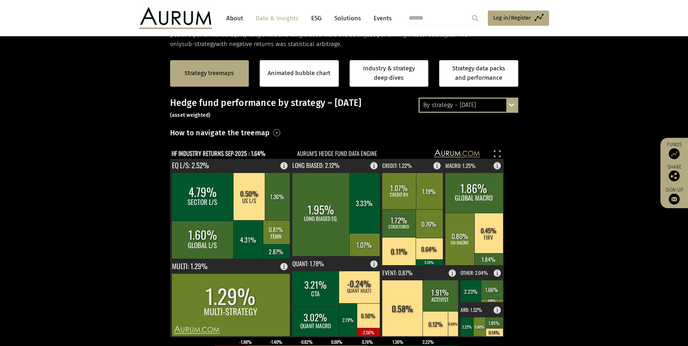 The width and height of the screenshot is (688, 346). Describe the element at coordinates (277, 18) in the screenshot. I see `a: Data & Insights` at that location.